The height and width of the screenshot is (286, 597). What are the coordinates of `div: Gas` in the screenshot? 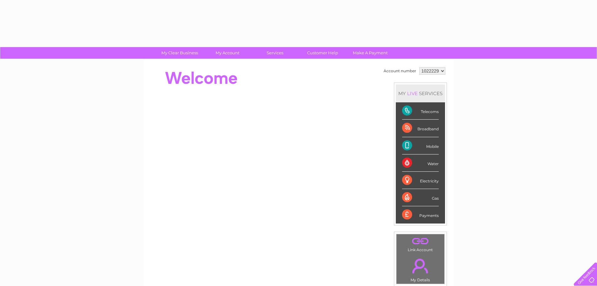 It's located at (420, 197).